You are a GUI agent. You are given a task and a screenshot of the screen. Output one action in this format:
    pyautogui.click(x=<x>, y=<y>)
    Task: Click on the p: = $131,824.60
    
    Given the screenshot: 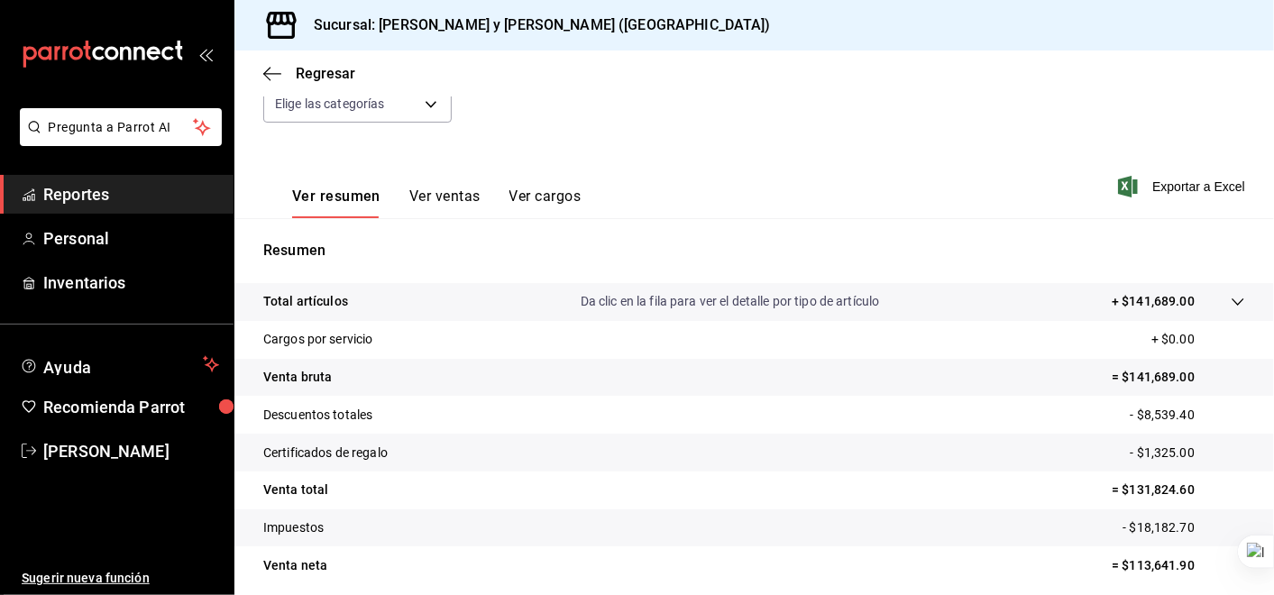 What is the action you would take?
    pyautogui.click(x=1178, y=489)
    